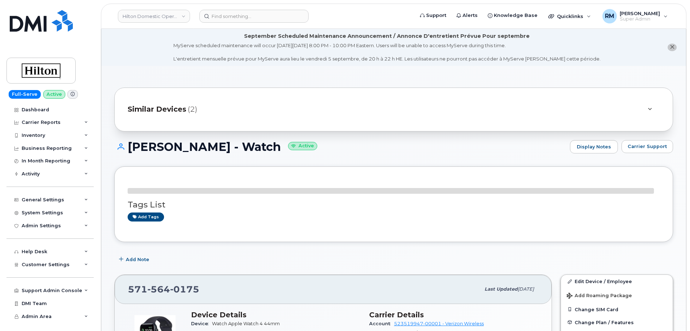 This screenshot has width=690, height=331. Describe the element at coordinates (137, 259) in the screenshot. I see `span: Add Note` at that location.